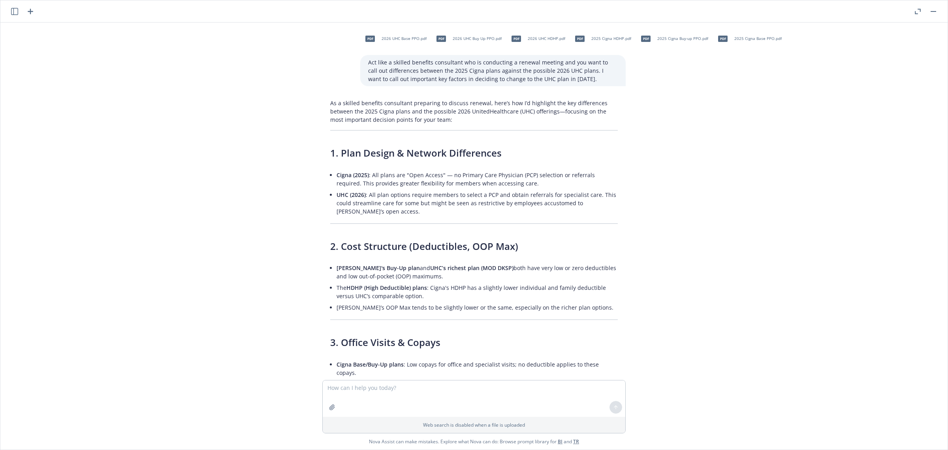 This screenshot has width=948, height=450. I want to click on div: pdf2026 UHC Buy Up PPO.pdf, so click(467, 39).